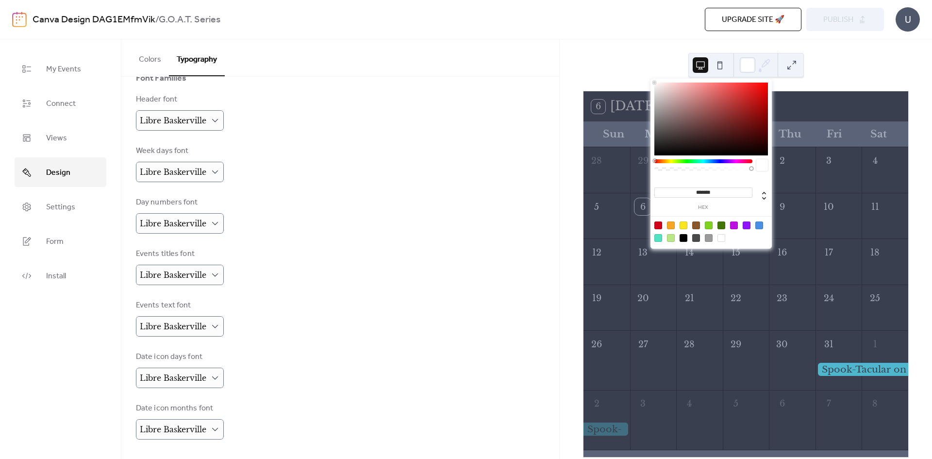 This screenshot has width=932, height=459. I want to click on div: Font Families, so click(161, 78).